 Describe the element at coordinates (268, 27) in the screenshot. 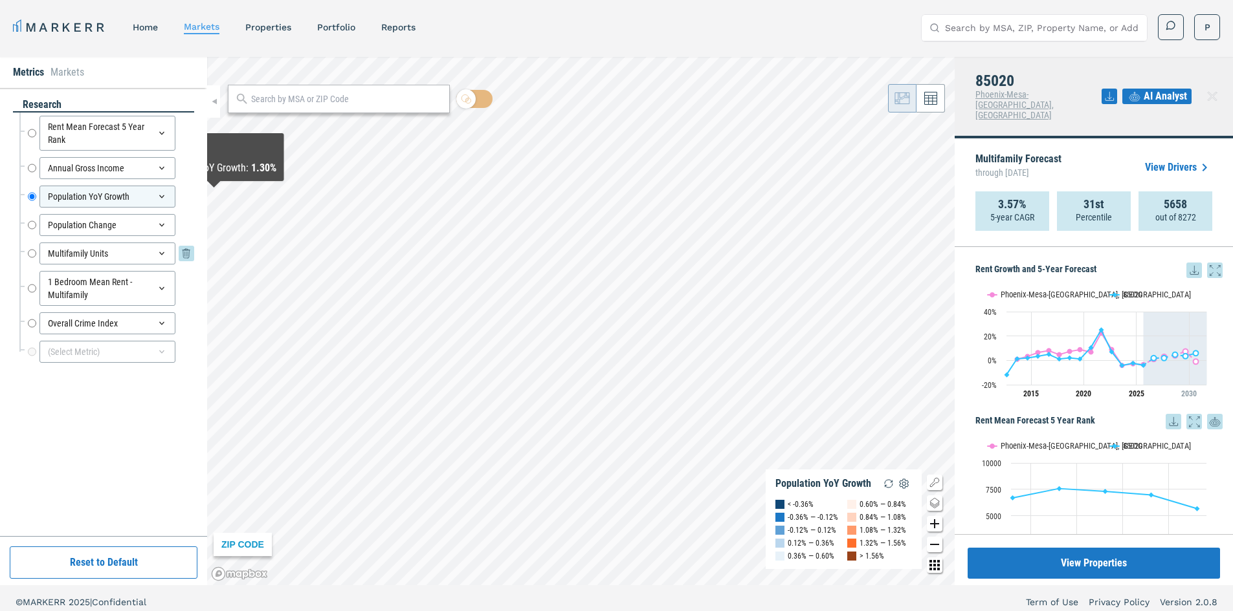

I see `a: properties` at that location.